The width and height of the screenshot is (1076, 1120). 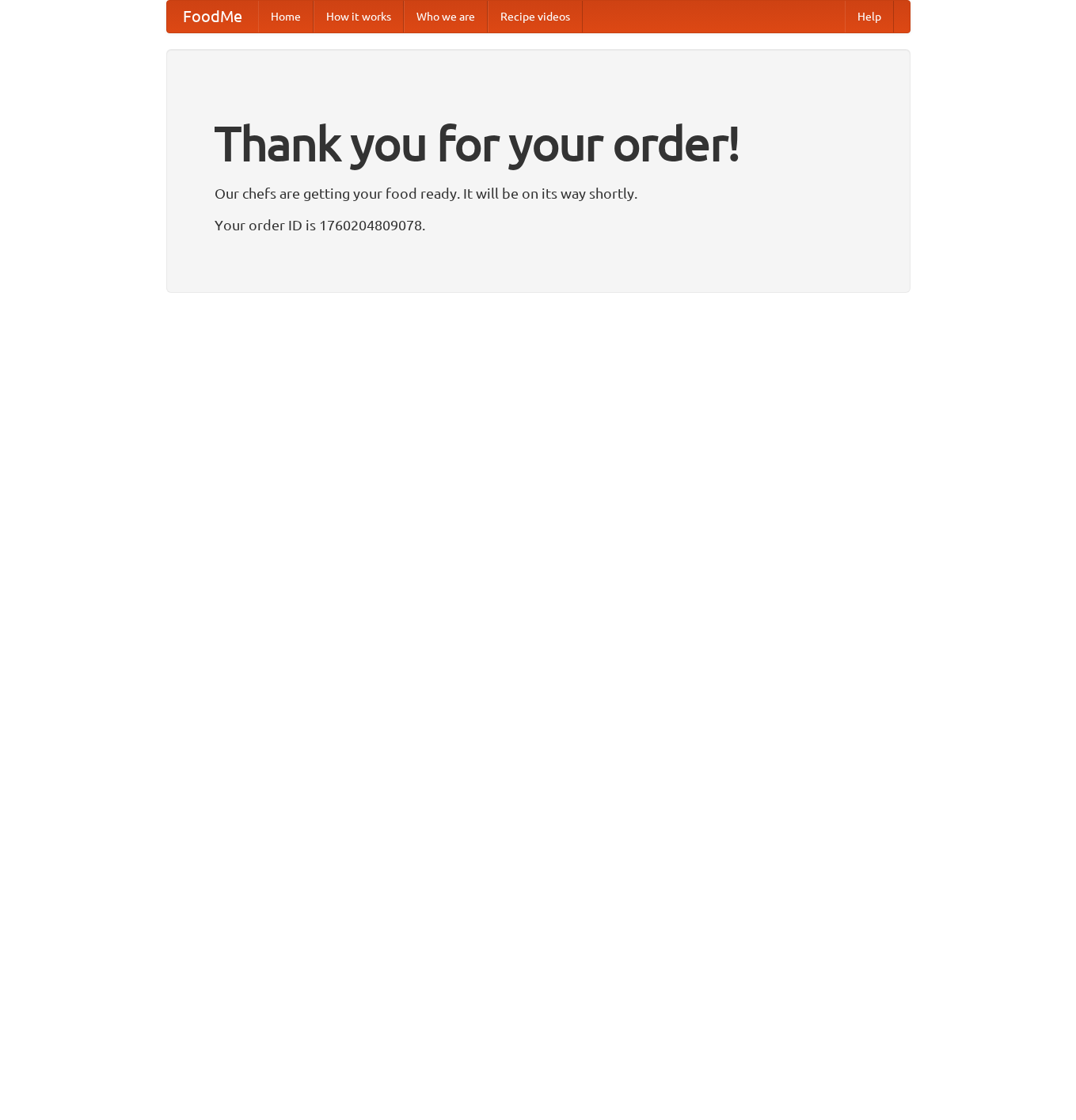 I want to click on p: Our chefs are getting your food ready. It will be on its way shortly., so click(x=538, y=194).